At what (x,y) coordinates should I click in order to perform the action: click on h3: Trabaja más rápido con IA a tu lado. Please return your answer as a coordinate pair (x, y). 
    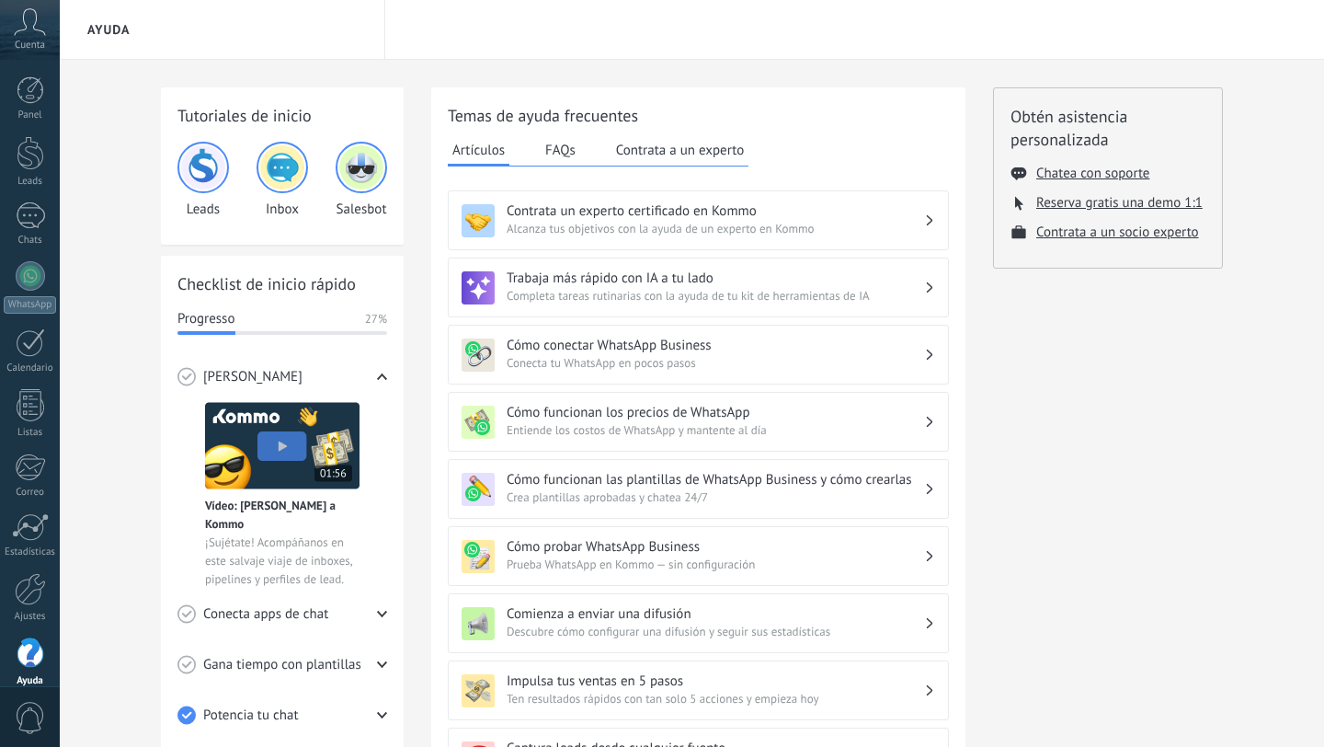
    Looking at the image, I should click on (716, 278).